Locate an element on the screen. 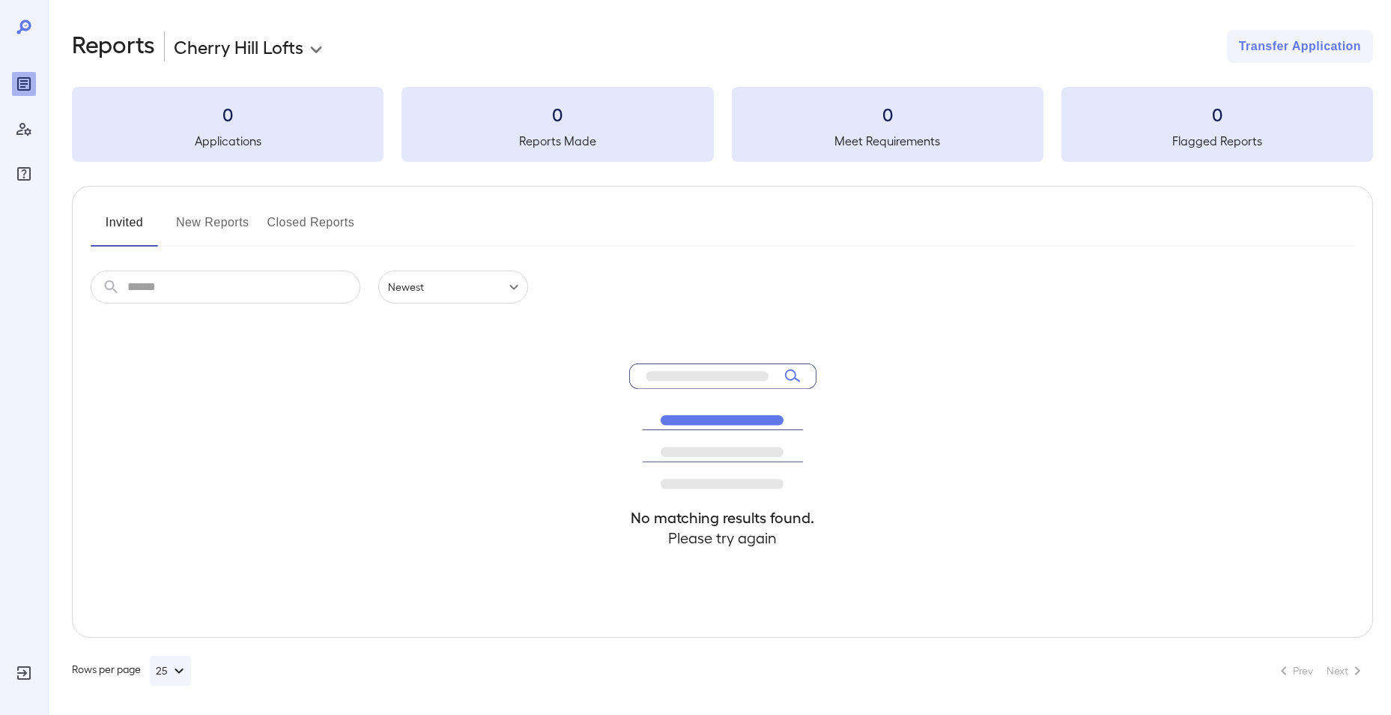 This screenshot has height=715, width=1391. div: Newest is located at coordinates (453, 287).